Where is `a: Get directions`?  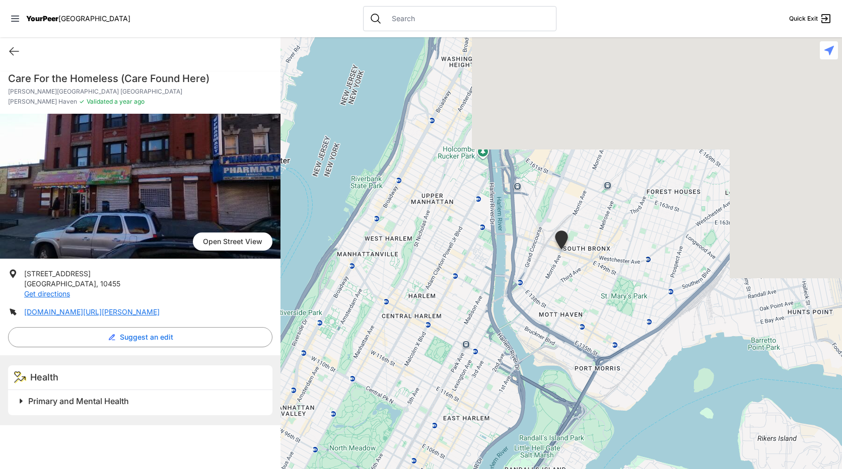
a: Get directions is located at coordinates (47, 293).